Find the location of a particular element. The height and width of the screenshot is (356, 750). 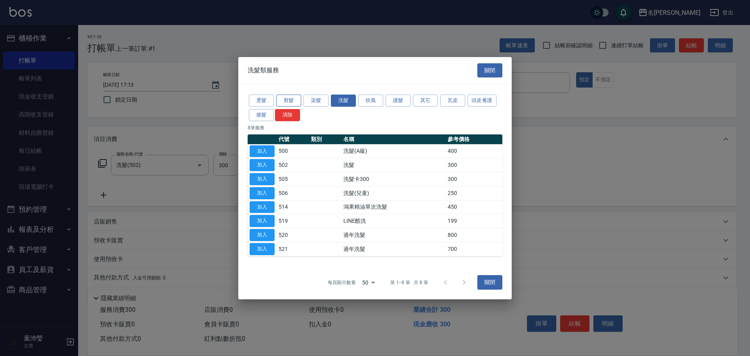

td: 500 is located at coordinates (293, 151).